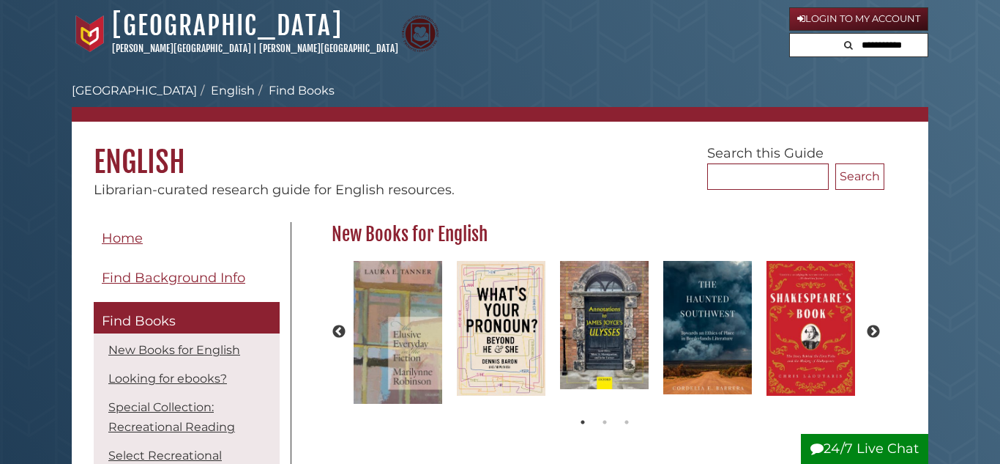 The width and height of the screenshot is (1000, 464). Describe the element at coordinates (604, 234) in the screenshot. I see `h2: New Books for English` at that location.